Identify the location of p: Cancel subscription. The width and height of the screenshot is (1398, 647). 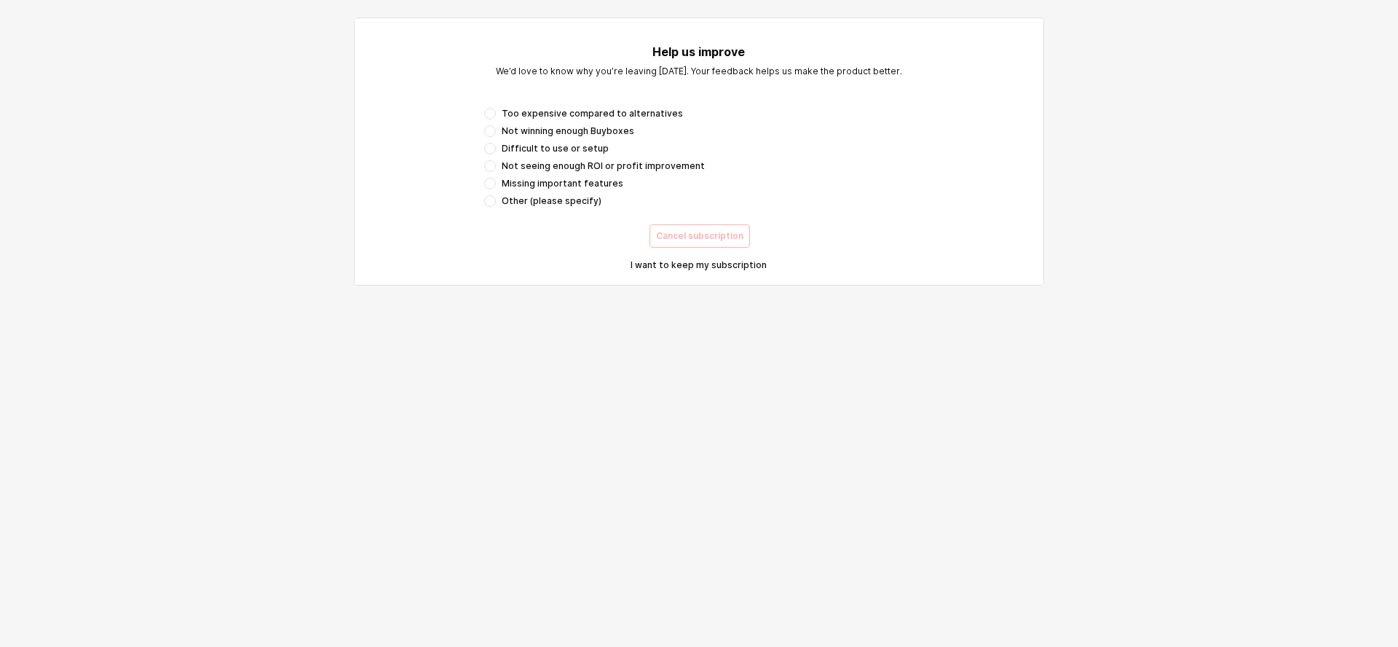
(700, 236).